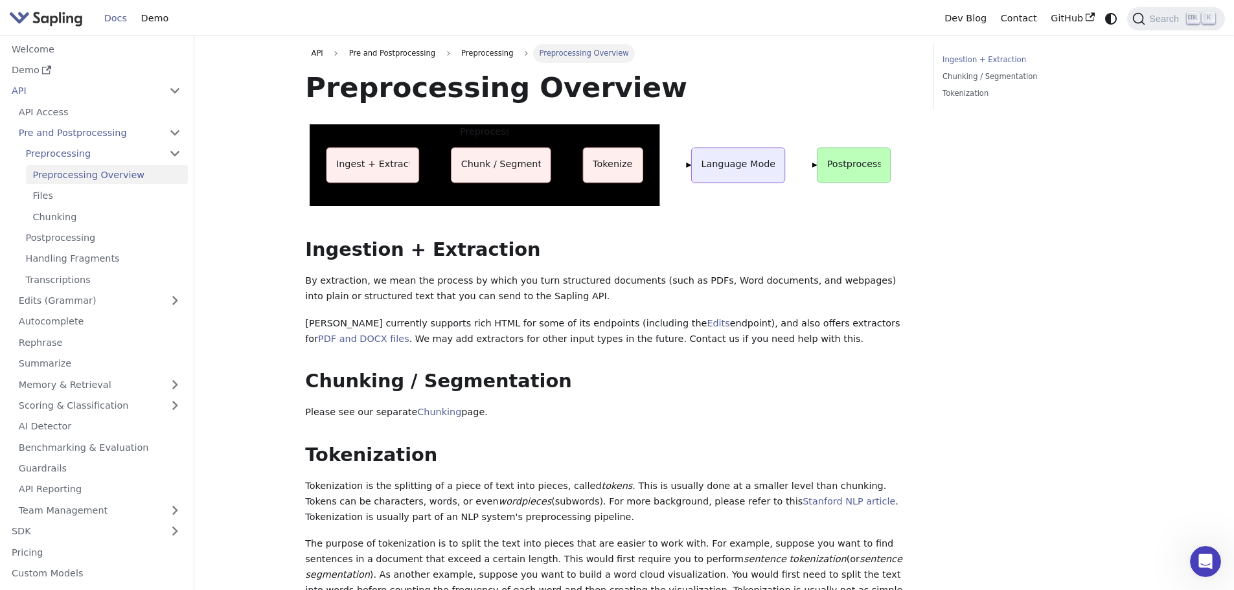  I want to click on a: Preprocessing Overview, so click(107, 174).